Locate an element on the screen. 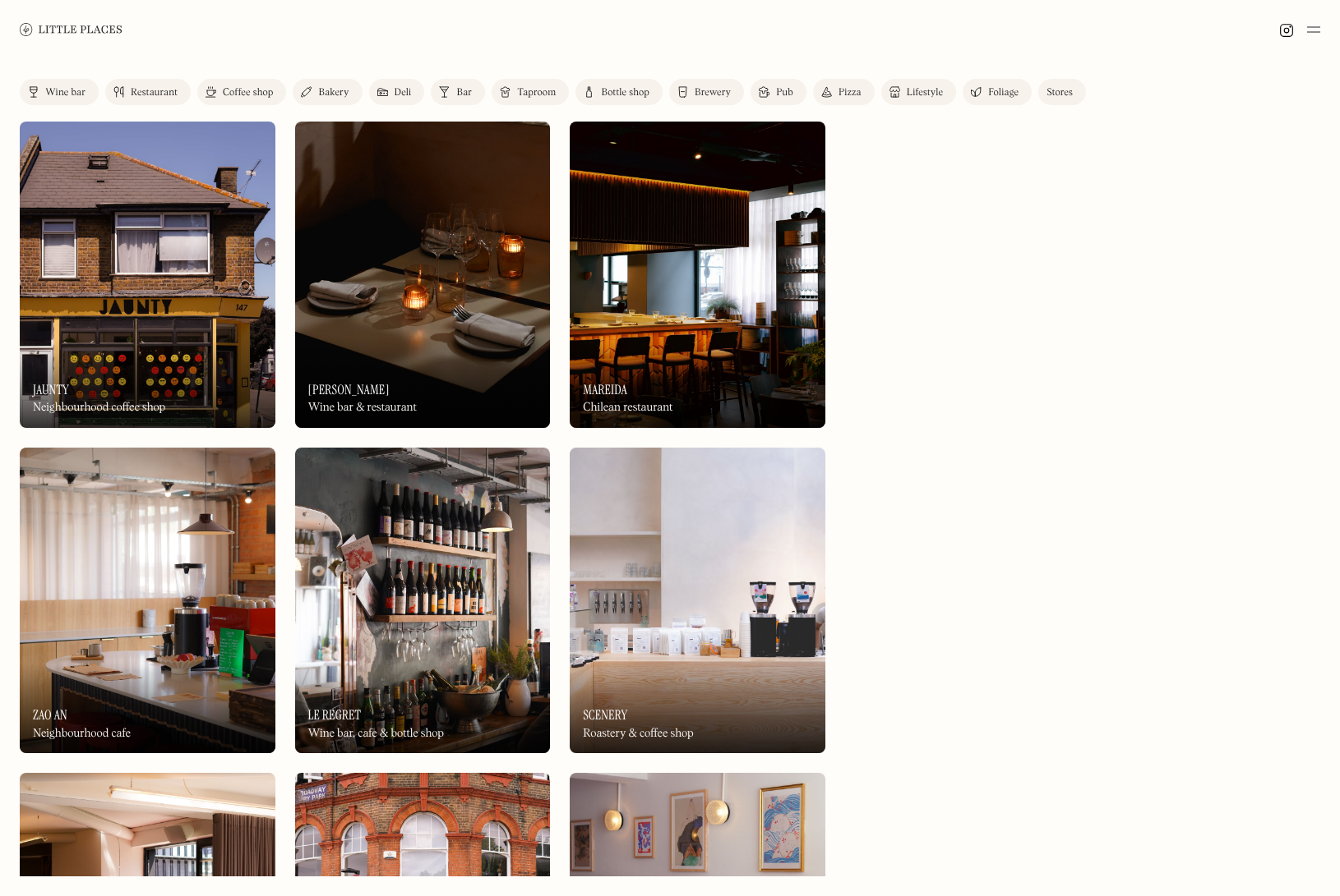 The height and width of the screenshot is (896, 1340). a: Deli is located at coordinates (397, 92).